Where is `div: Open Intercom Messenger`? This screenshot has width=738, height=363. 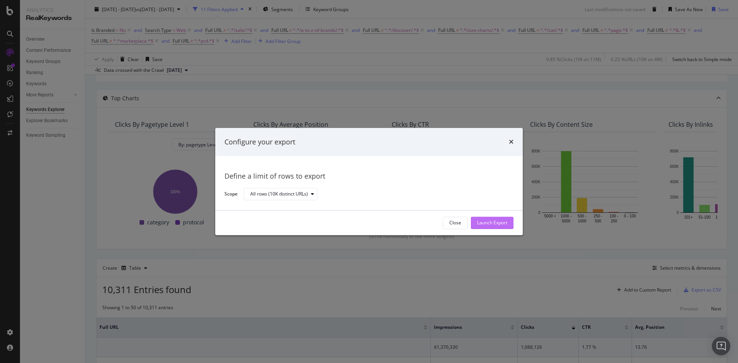
div: Open Intercom Messenger is located at coordinates (721, 346).